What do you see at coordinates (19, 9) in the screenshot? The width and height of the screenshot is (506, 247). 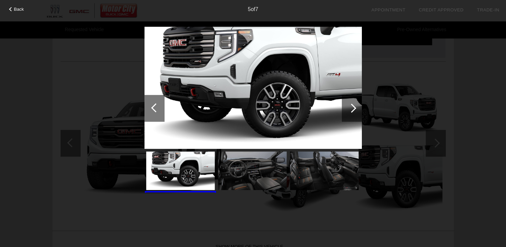 I see `span: Back` at bounding box center [19, 9].